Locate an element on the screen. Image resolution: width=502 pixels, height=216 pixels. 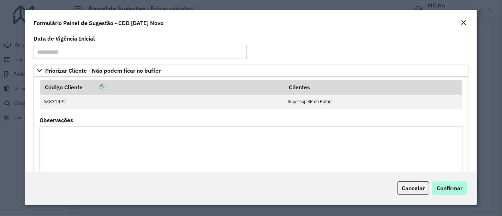
a: Priorizar Cliente - Não podem ficar no buffer is located at coordinates (251, 71).